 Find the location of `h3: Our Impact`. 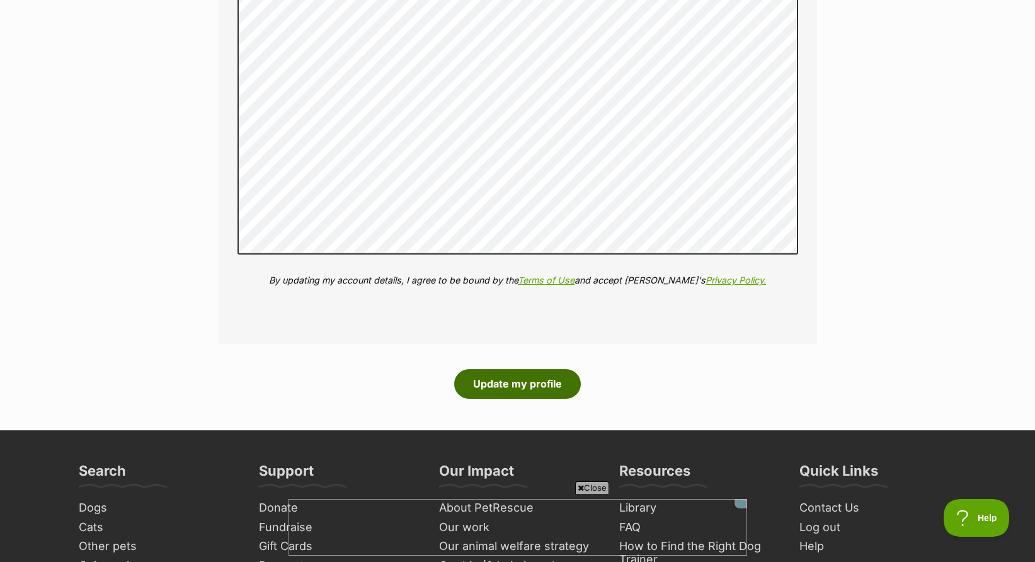

h3: Our Impact is located at coordinates (476, 474).